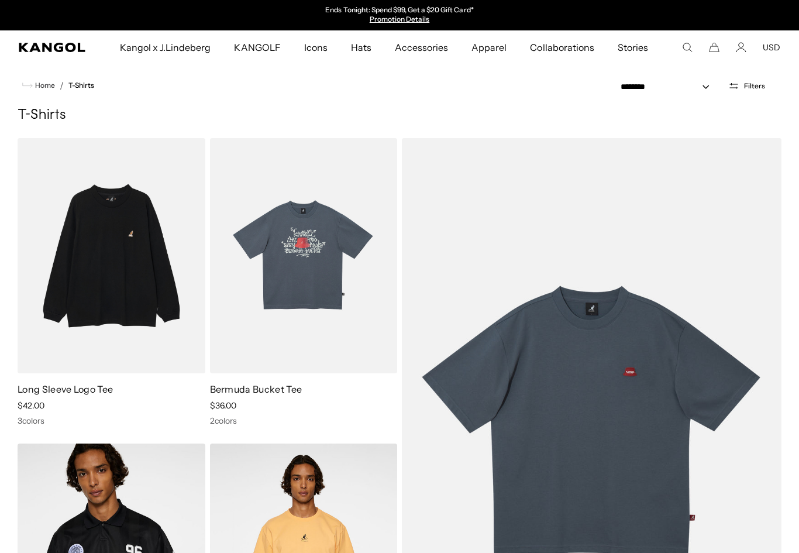  I want to click on div: Announcement, so click(399, 15).